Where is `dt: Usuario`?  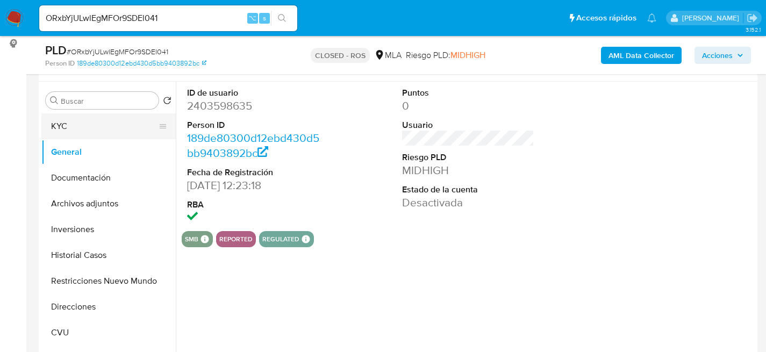 dt: Usuario is located at coordinates (468, 125).